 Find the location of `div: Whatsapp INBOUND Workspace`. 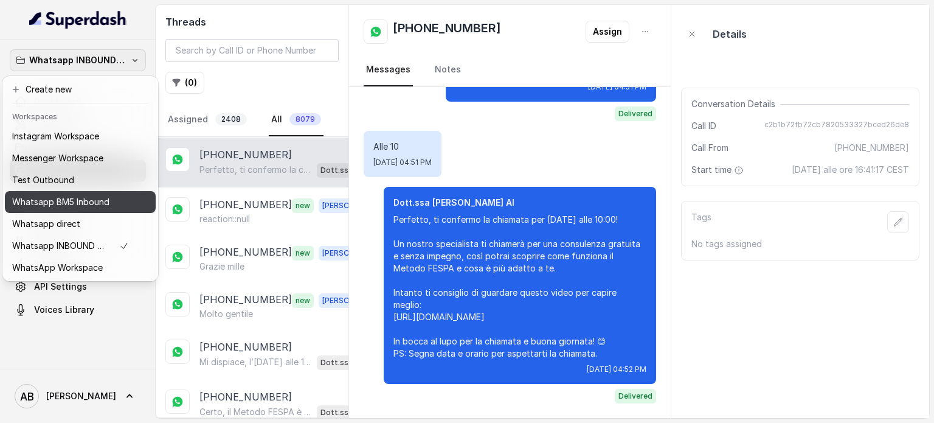

div: Whatsapp INBOUND Workspace is located at coordinates (80, 178).